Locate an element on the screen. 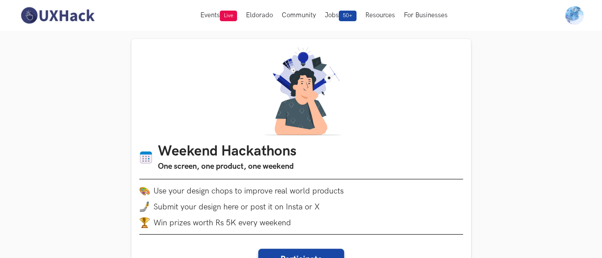  img: Calendar icon is located at coordinates (146, 158).